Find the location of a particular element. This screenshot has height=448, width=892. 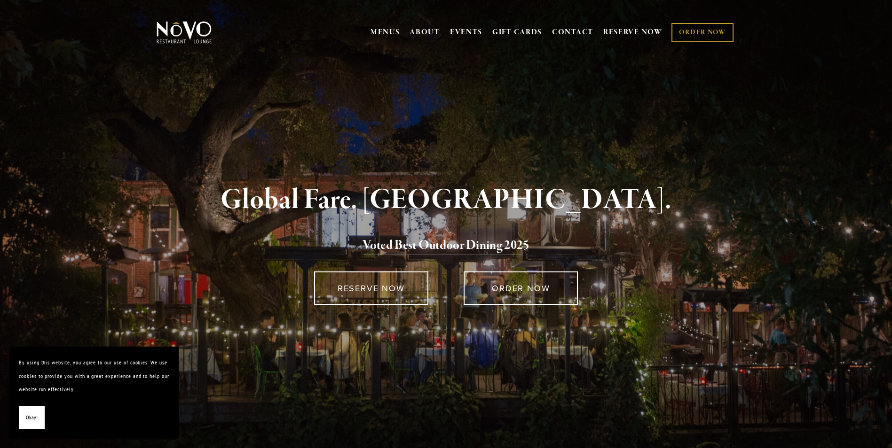

img: Novo Restaurant &amp; Lounge is located at coordinates (184, 32).